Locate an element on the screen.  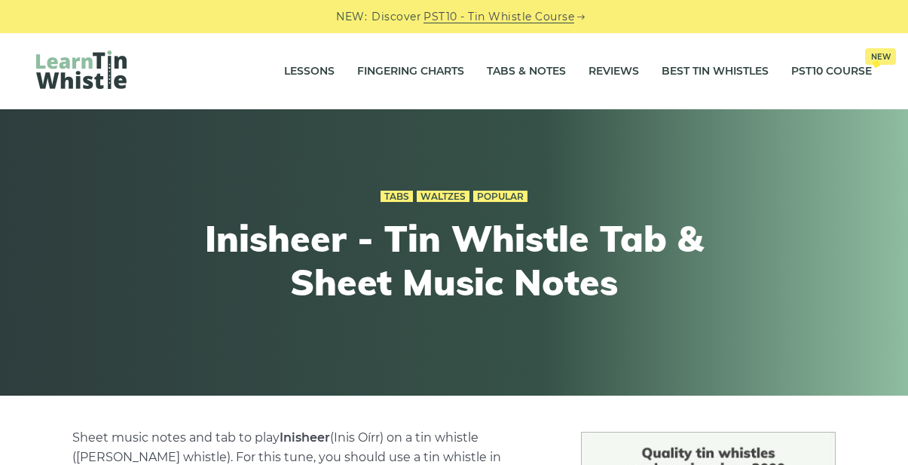
h1: Inisheer - Tin Whistle Tab & Sheet Music Notes is located at coordinates (455, 260).